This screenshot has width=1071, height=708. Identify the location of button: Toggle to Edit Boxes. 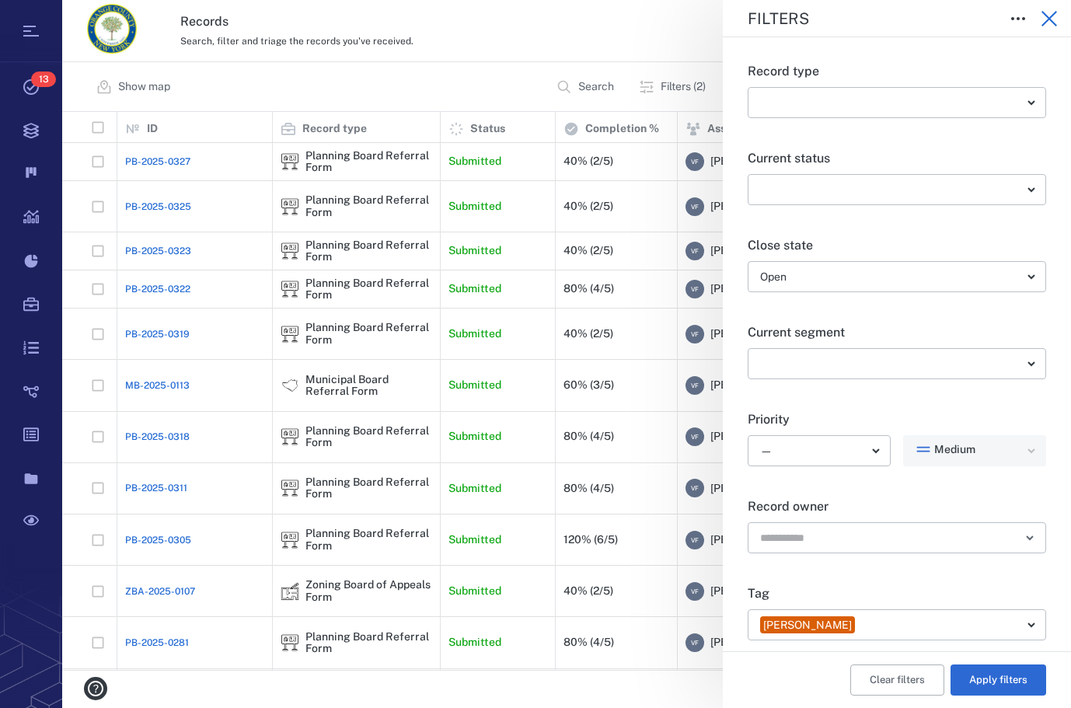
(1018, 19).